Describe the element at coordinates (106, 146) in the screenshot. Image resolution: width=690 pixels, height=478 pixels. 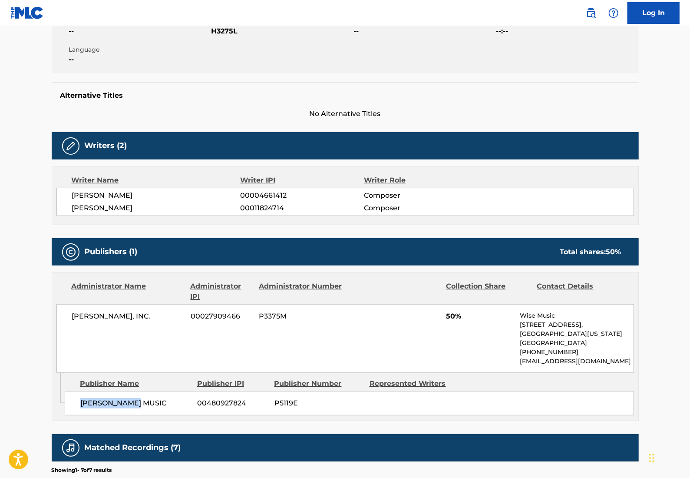
I see `h5: Writers (2)` at that location.